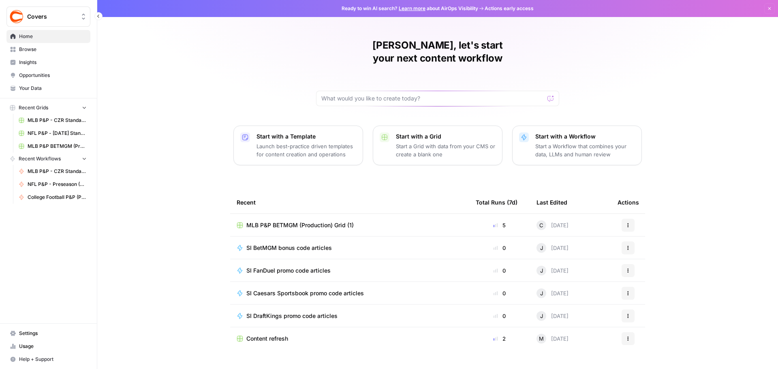 This screenshot has height=369, width=778. Describe the element at coordinates (57, 197) in the screenshot. I see `span: College Football P&P (Production)` at that location.